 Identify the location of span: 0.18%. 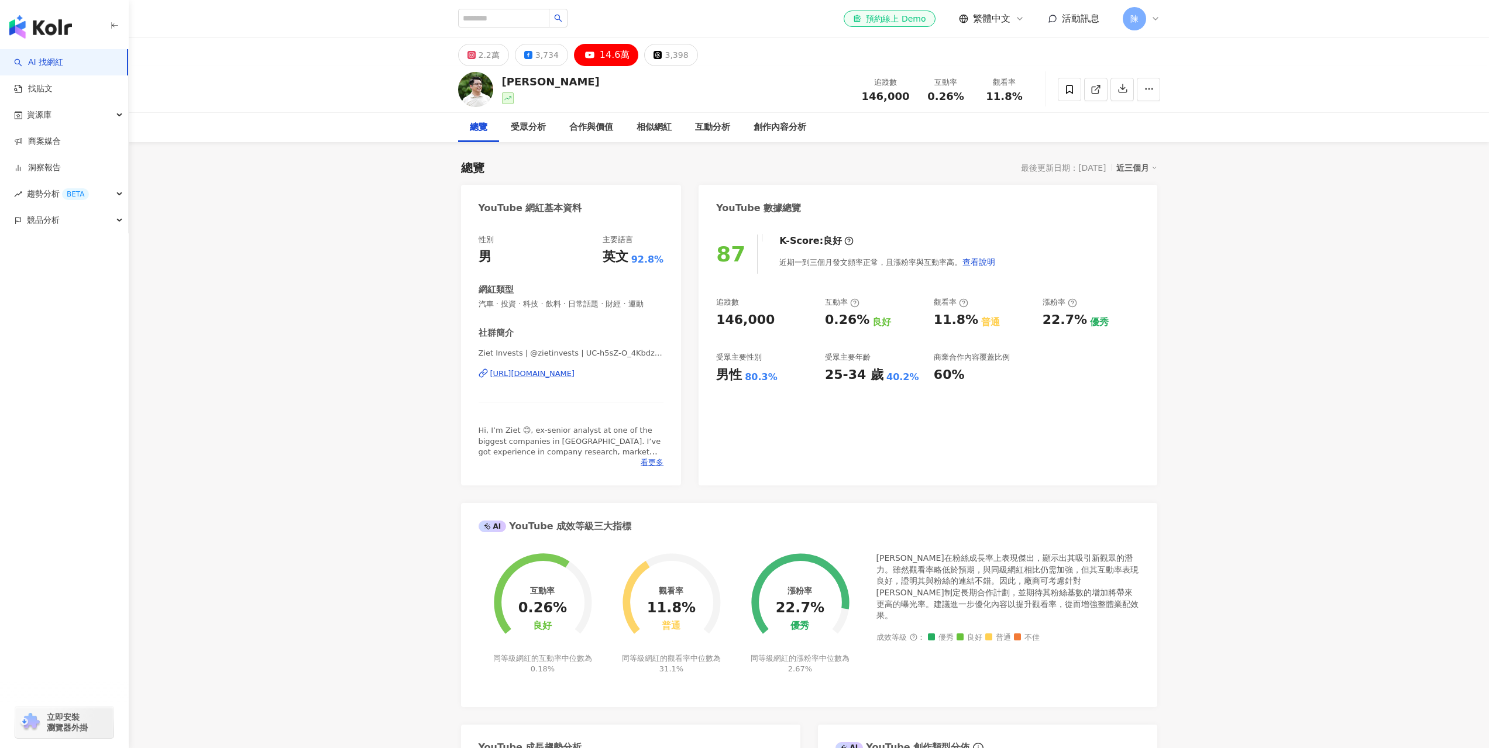
(542, 669).